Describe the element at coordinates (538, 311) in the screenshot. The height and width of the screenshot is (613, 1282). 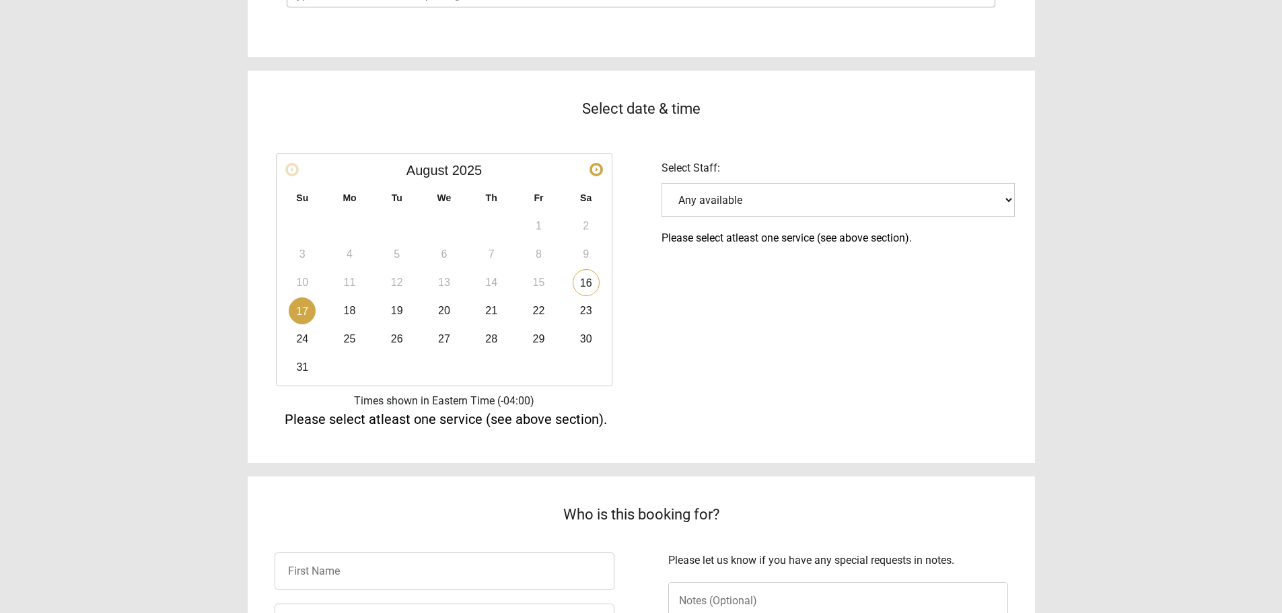
I see `a: 22` at that location.